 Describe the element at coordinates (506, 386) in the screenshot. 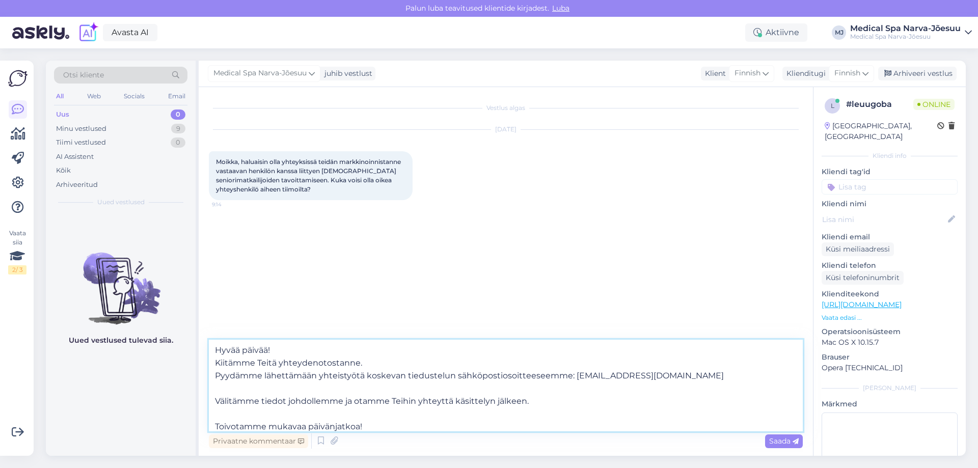

I see `textarea: Hyvää päivää! Kiitämme Teitä yhteydenotostanne. Pyydämme lähettämään yhteistyötä koskevan tiedust...` at that location.